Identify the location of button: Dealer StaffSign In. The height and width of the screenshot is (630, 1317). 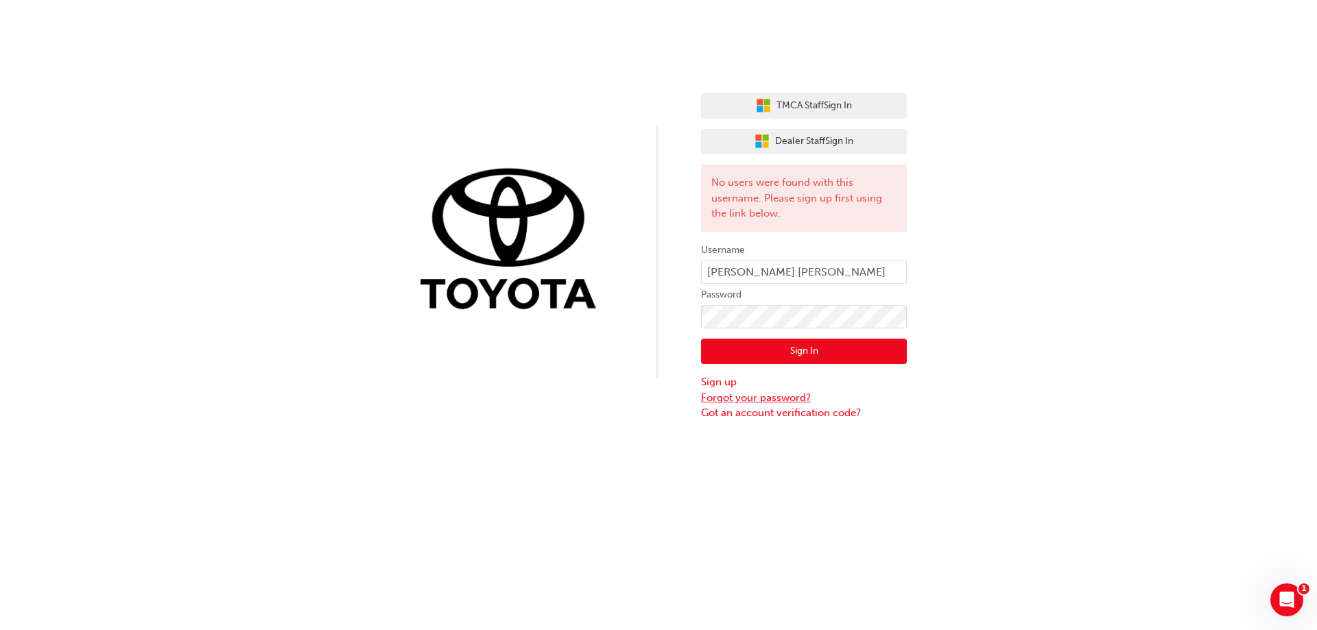
(804, 142).